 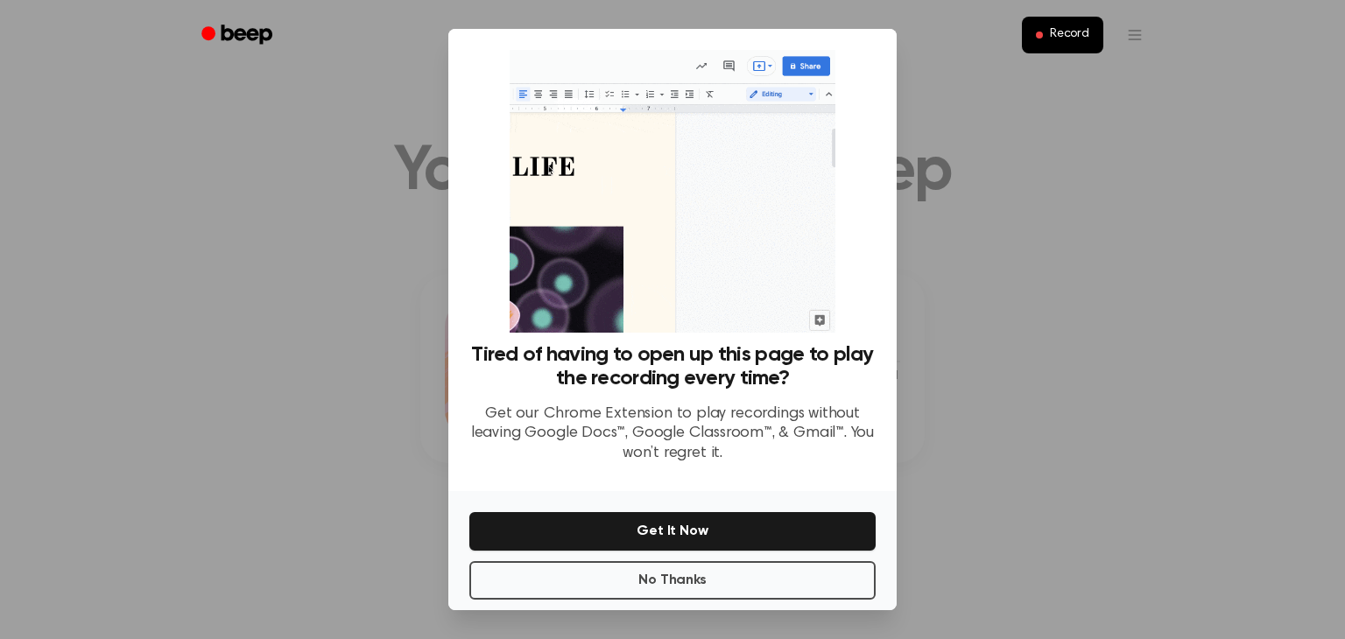 What do you see at coordinates (672, 367) in the screenshot?
I see `h3: Tired of having to open up this page to play the recording every time?` at bounding box center [672, 367].